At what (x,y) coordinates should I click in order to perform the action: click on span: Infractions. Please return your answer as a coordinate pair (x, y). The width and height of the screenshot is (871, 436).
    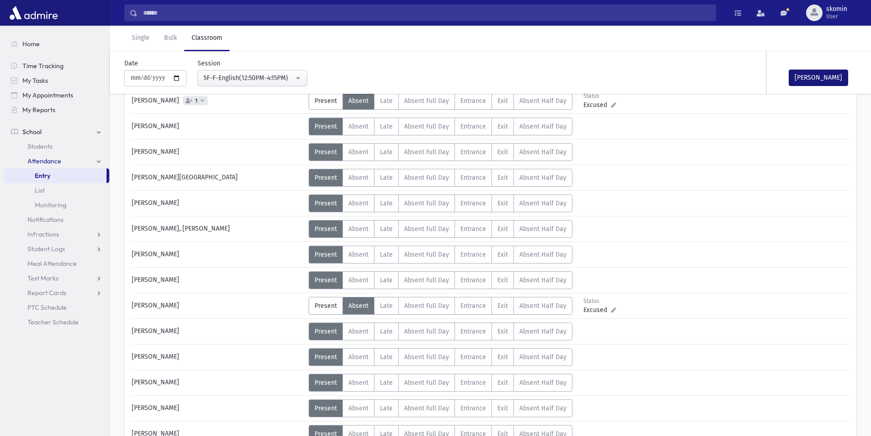
    Looking at the image, I should click on (43, 234).